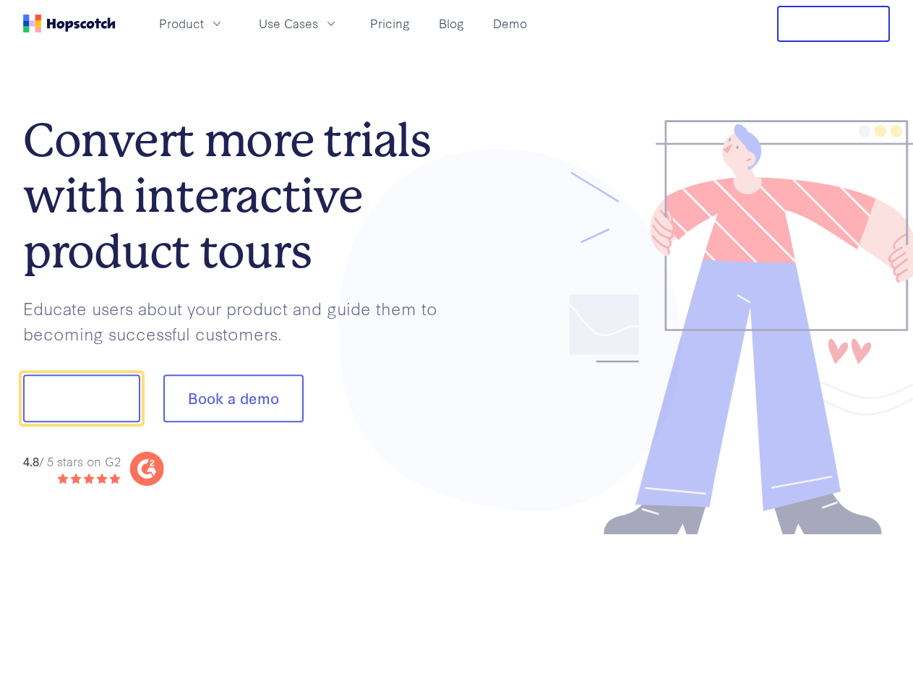 This screenshot has width=913, height=694. What do you see at coordinates (234, 399) in the screenshot?
I see `button: Book a demo` at bounding box center [234, 399].